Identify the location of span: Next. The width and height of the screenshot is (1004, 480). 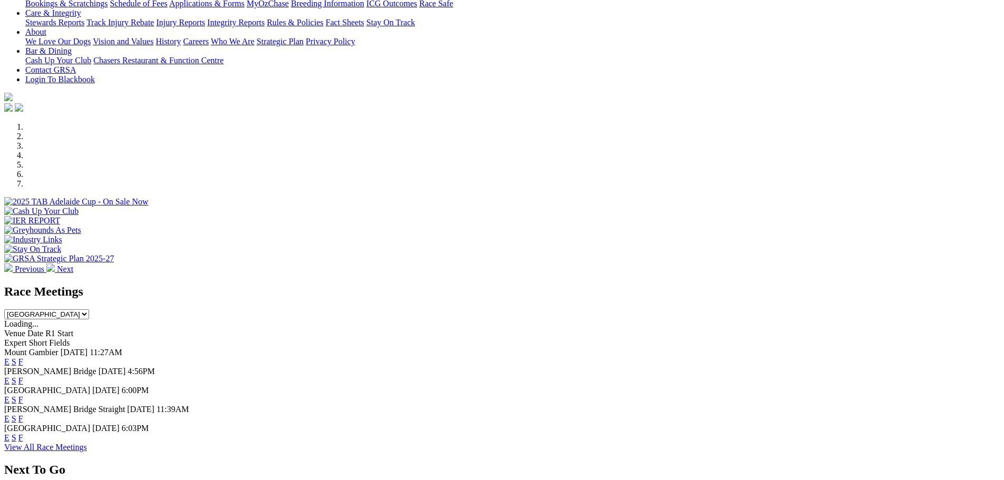
(65, 269).